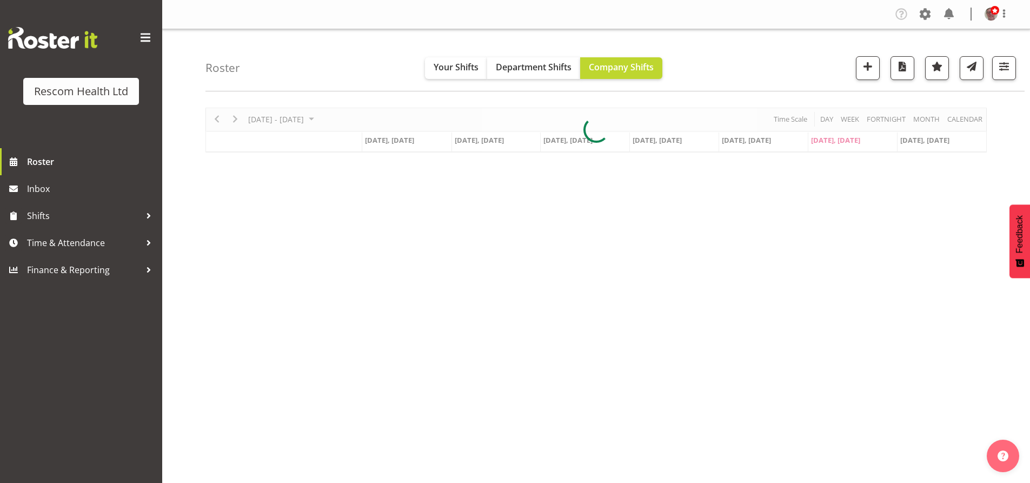 Image resolution: width=1030 pixels, height=483 pixels. What do you see at coordinates (868, 68) in the screenshot?
I see `button: Add a new shift` at bounding box center [868, 68].